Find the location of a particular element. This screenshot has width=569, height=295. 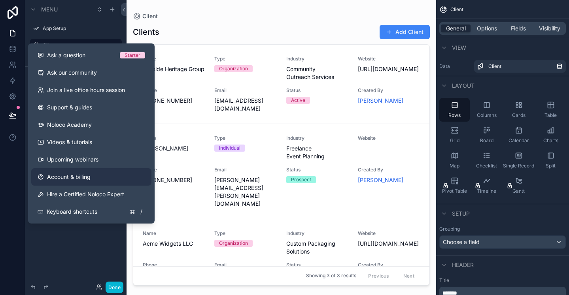

button: Table is located at coordinates (550, 110).